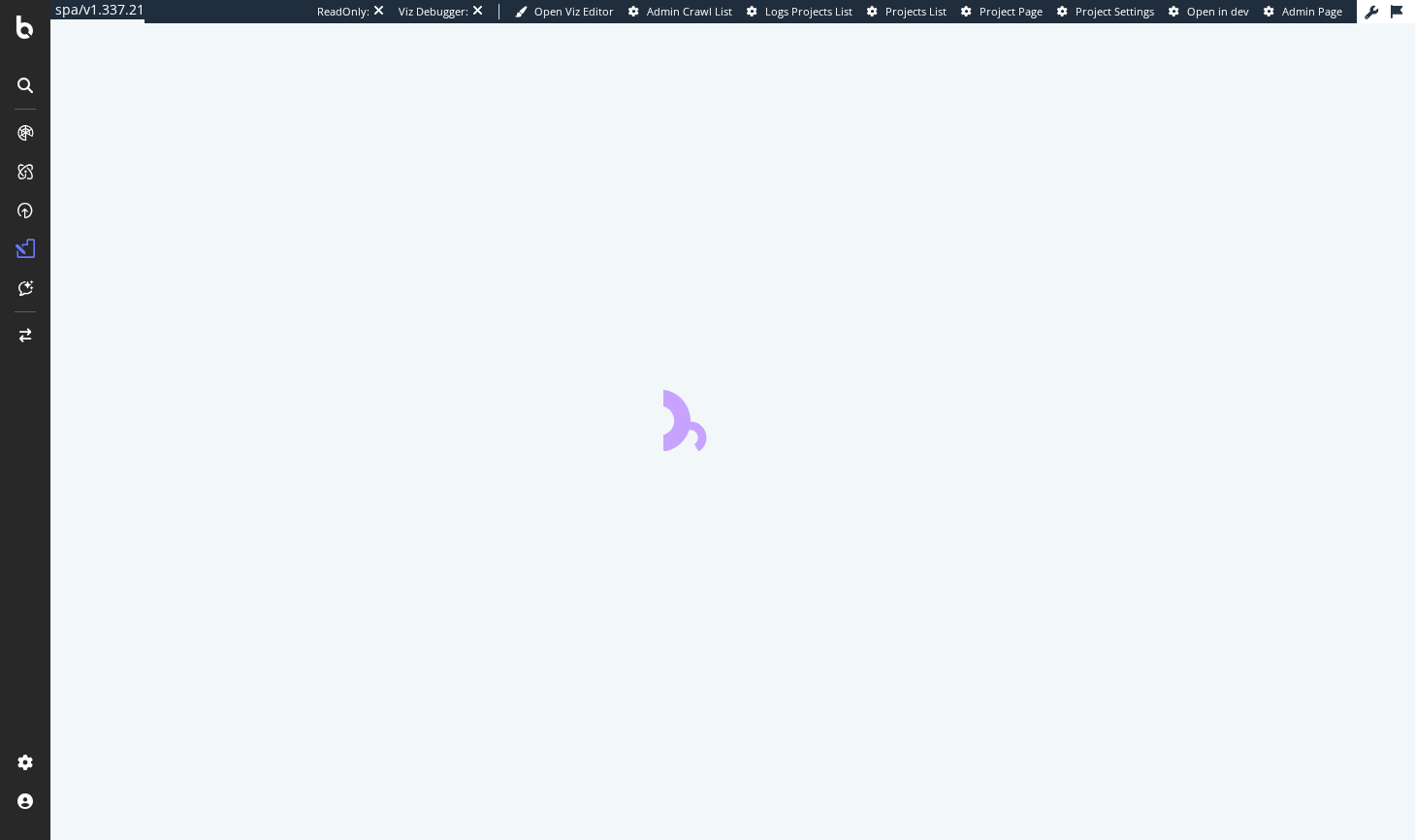 This screenshot has height=840, width=1415. What do you see at coordinates (679, 12) in the screenshot?
I see `a: Admin Crawl List` at bounding box center [679, 12].